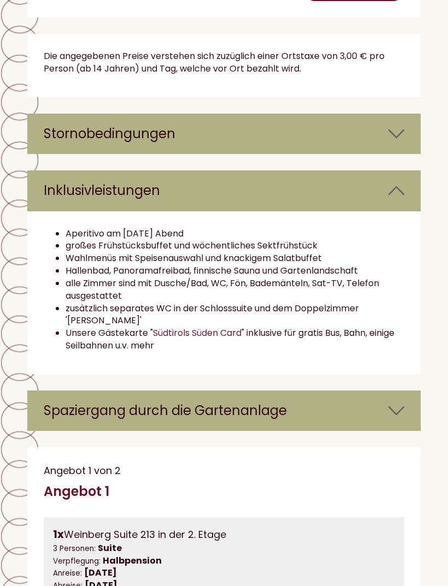 This screenshot has height=586, width=448. Describe the element at coordinates (82, 470) in the screenshot. I see `span: Angebot 1 von 2` at that location.